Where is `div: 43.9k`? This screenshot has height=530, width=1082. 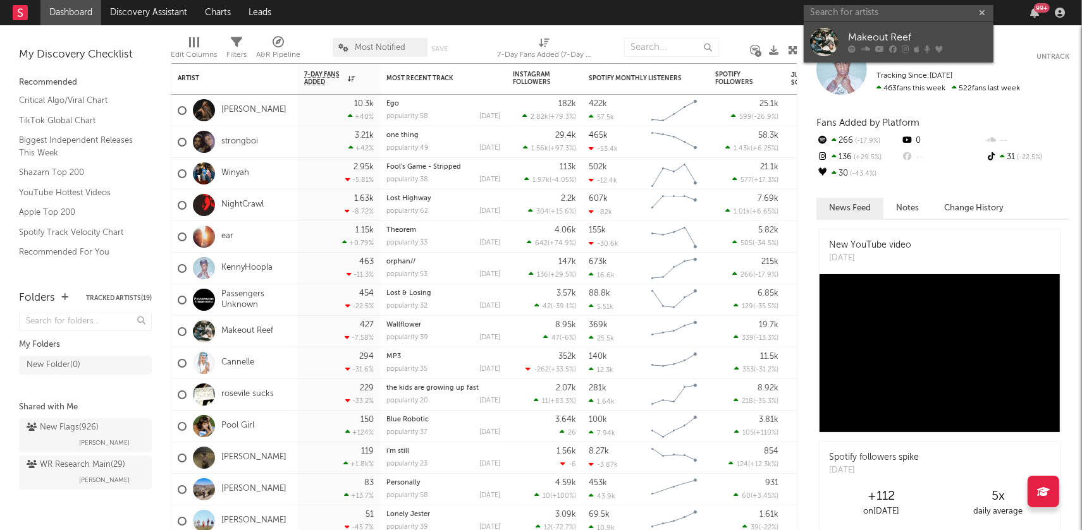
div: 43.9k is located at coordinates (602, 496).